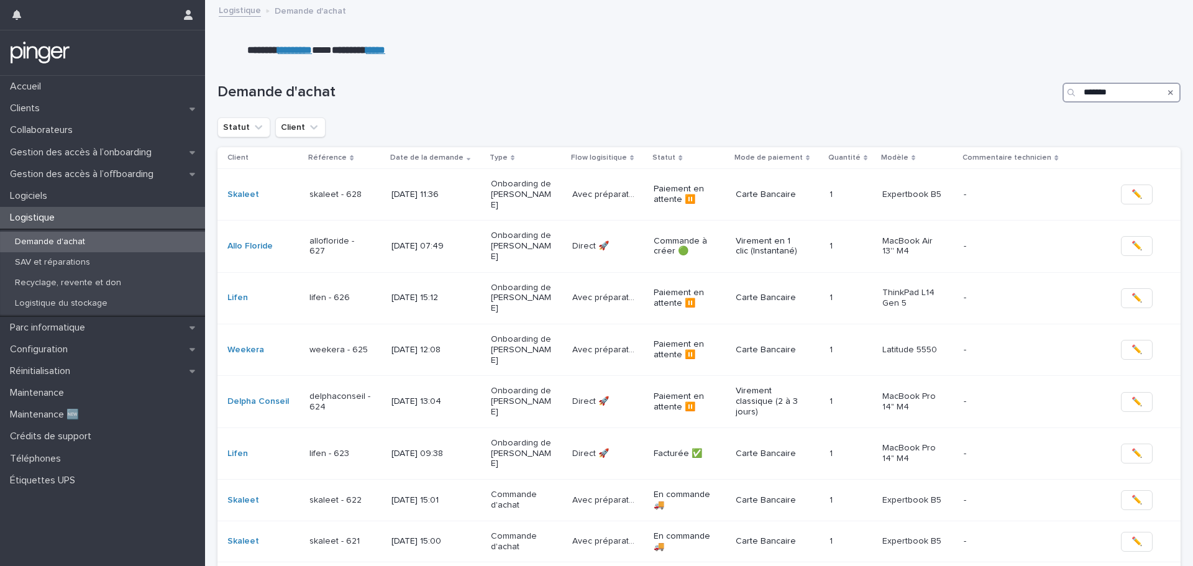  What do you see at coordinates (341, 247) in the screenshot?
I see `p: allofloride - 627` at bounding box center [341, 247].